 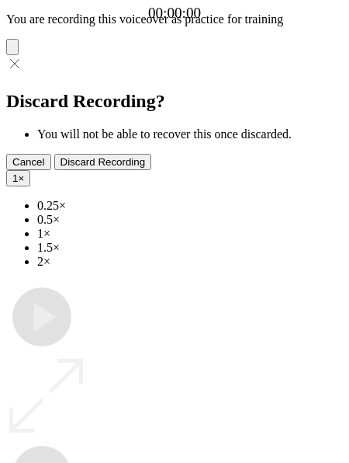 What do you see at coordinates (175, 19) in the screenshot?
I see `p: You are recording this voiceover as practice for training` at bounding box center [175, 19].